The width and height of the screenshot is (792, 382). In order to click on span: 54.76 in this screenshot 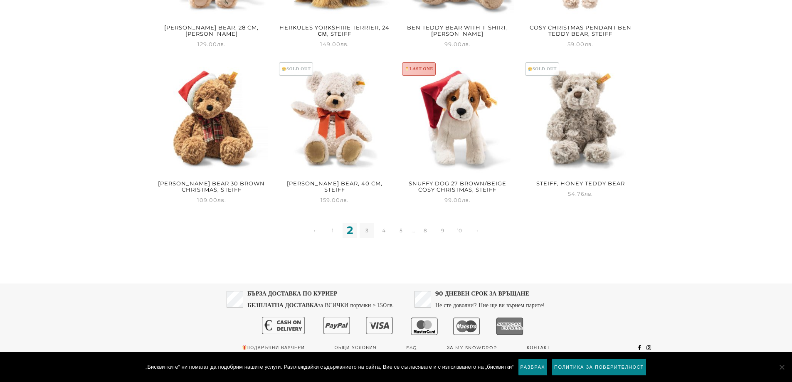, I will do `click(580, 194)`.